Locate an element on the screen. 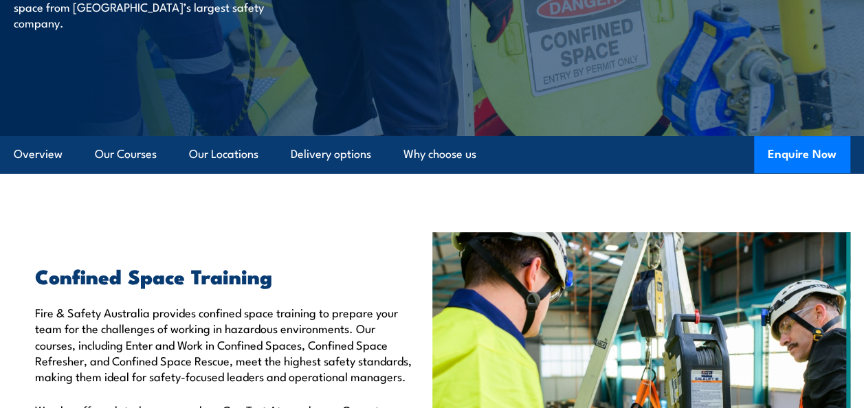 The image size is (864, 408). h2: Confined Space Training is located at coordinates (223, 276).